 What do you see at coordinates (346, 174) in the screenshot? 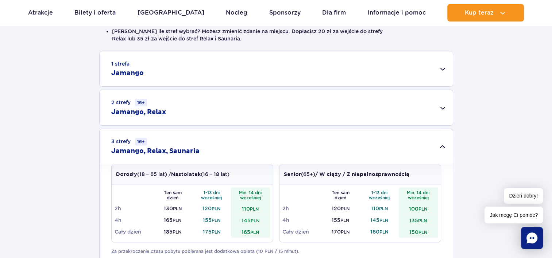
I see `p: (65+)` at bounding box center [346, 174].